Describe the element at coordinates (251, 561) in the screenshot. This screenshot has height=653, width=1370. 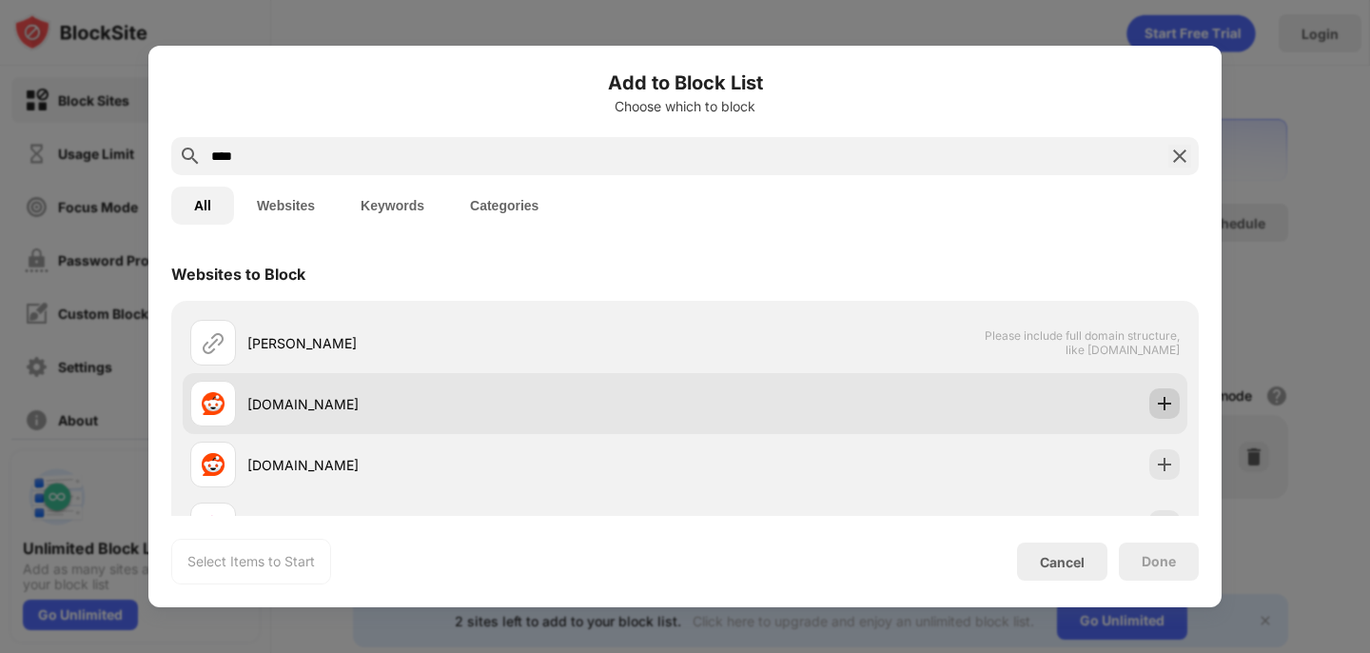
I see `div: Select Items to Start` at that location.